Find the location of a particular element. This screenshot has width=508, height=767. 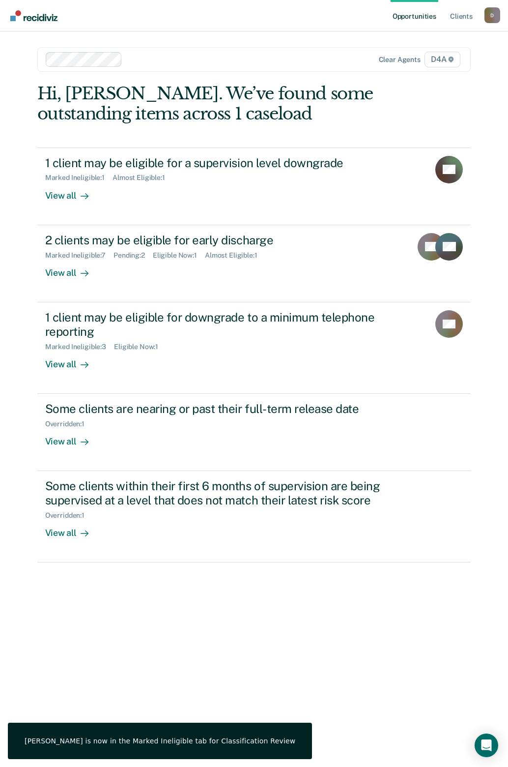

div: Some clients within their first 6 months of supervision are being supervised at a level that does... is located at coordinates (218, 493).